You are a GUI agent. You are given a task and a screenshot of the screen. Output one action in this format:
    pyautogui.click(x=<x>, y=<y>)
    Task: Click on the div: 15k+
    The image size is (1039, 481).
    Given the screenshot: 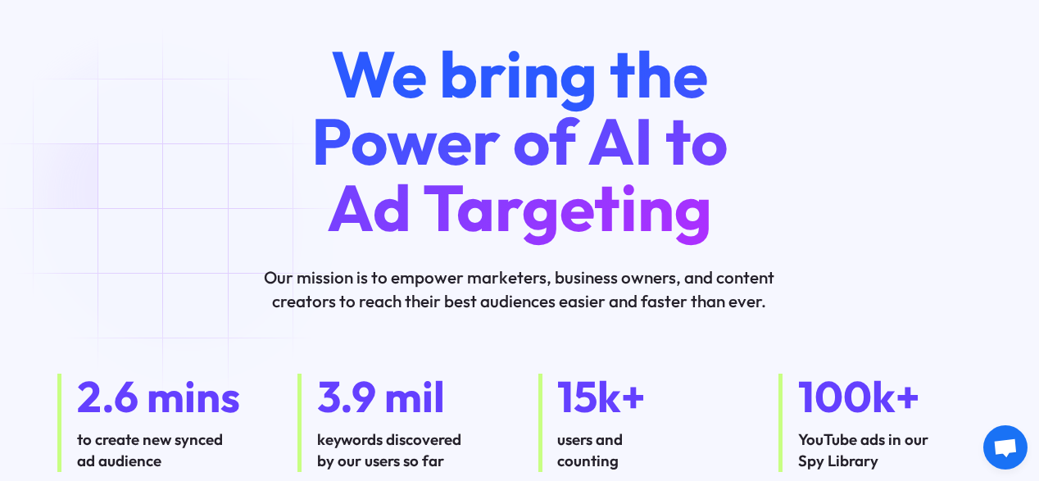 What is the action you would take?
    pyautogui.click(x=649, y=396)
    